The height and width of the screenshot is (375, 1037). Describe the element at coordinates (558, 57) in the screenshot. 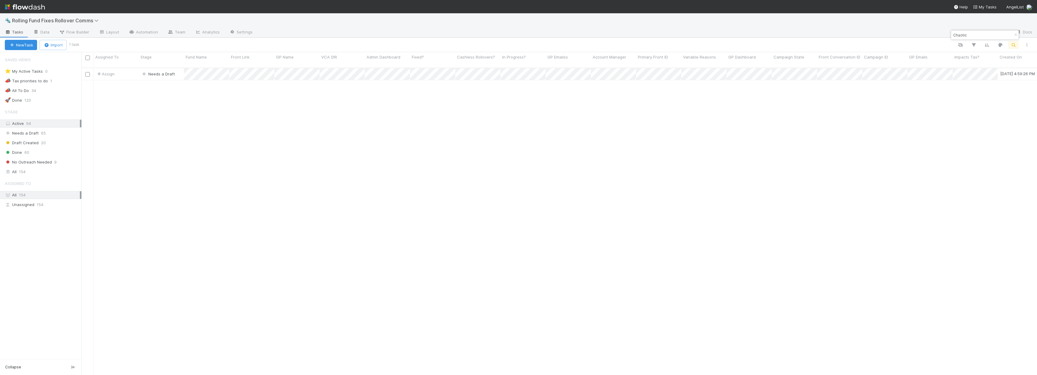

I see `span: GP Emailss` at that location.